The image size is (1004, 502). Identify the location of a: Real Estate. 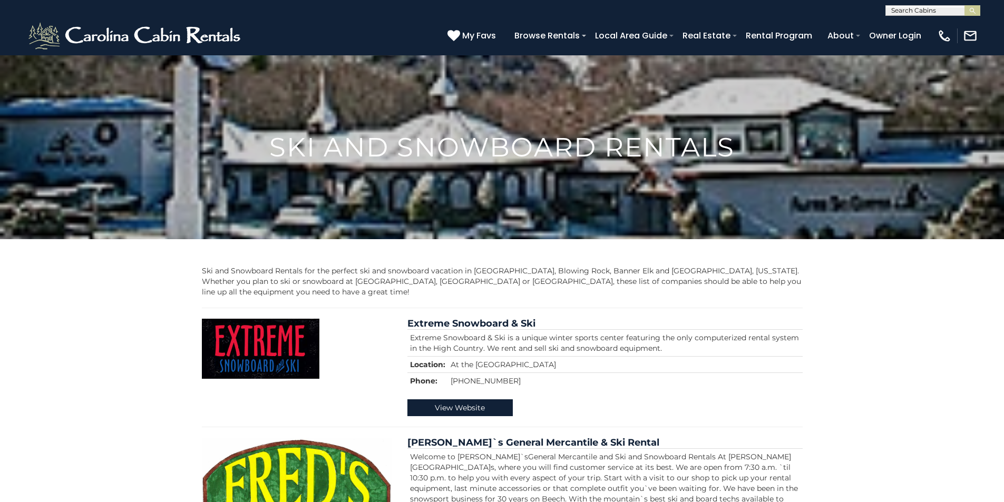
(707, 35).